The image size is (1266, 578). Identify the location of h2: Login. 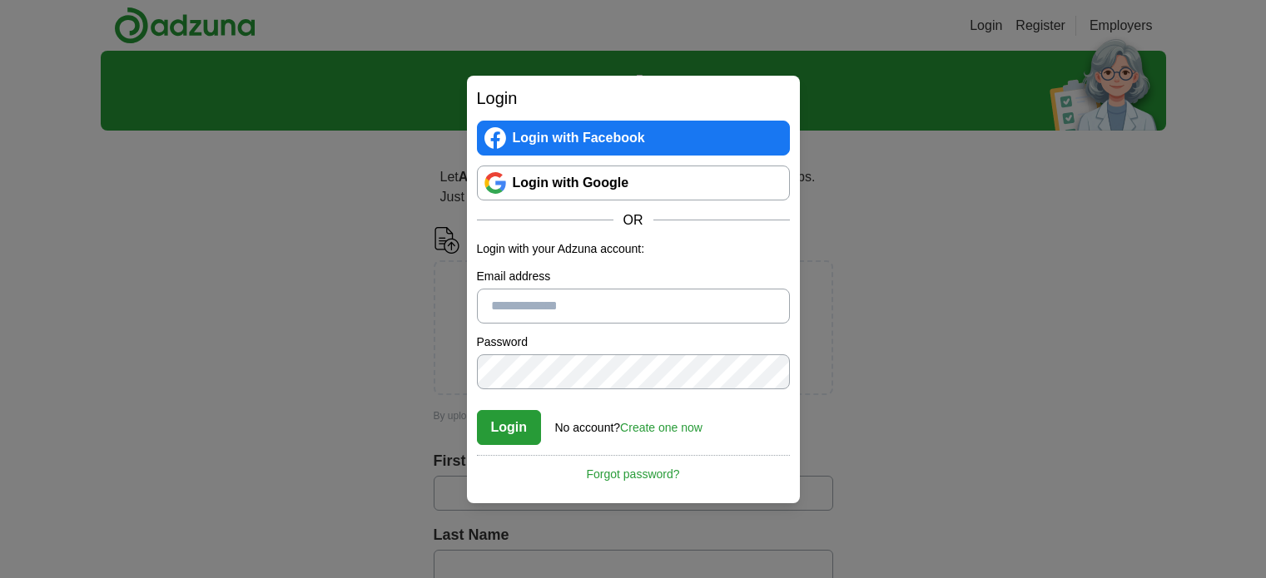
(633, 98).